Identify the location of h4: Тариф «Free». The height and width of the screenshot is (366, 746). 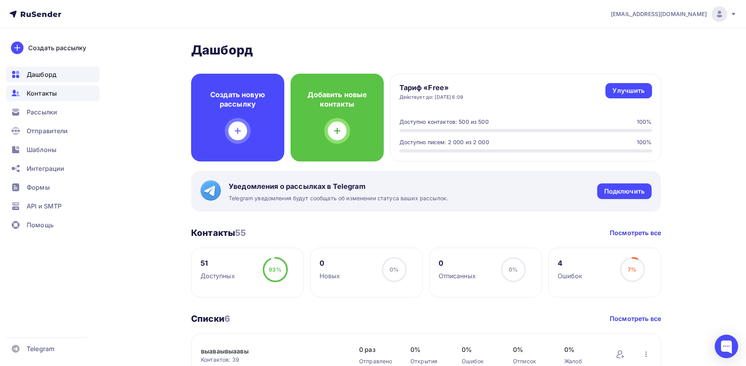
(431, 88).